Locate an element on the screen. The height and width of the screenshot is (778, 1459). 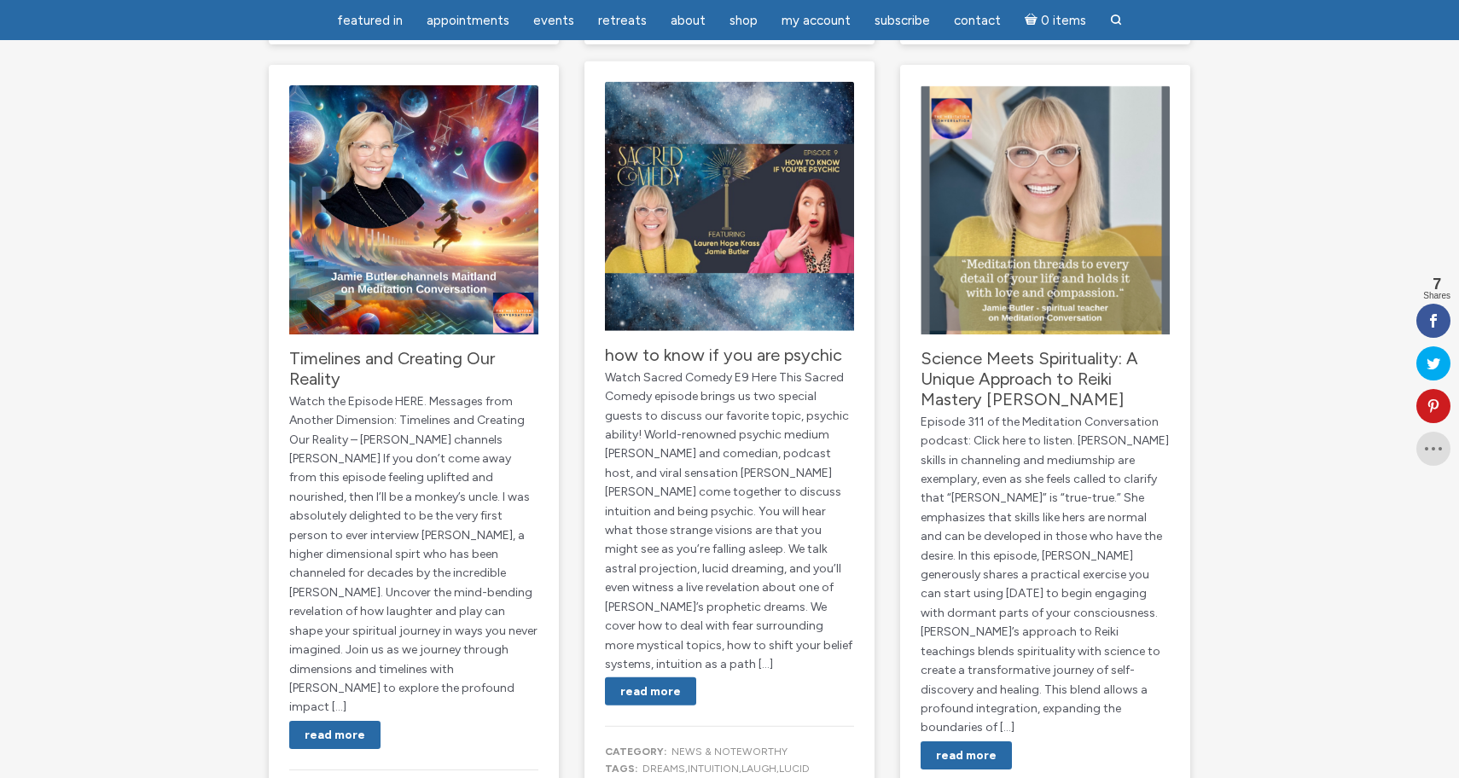
span: About is located at coordinates (688, 20).